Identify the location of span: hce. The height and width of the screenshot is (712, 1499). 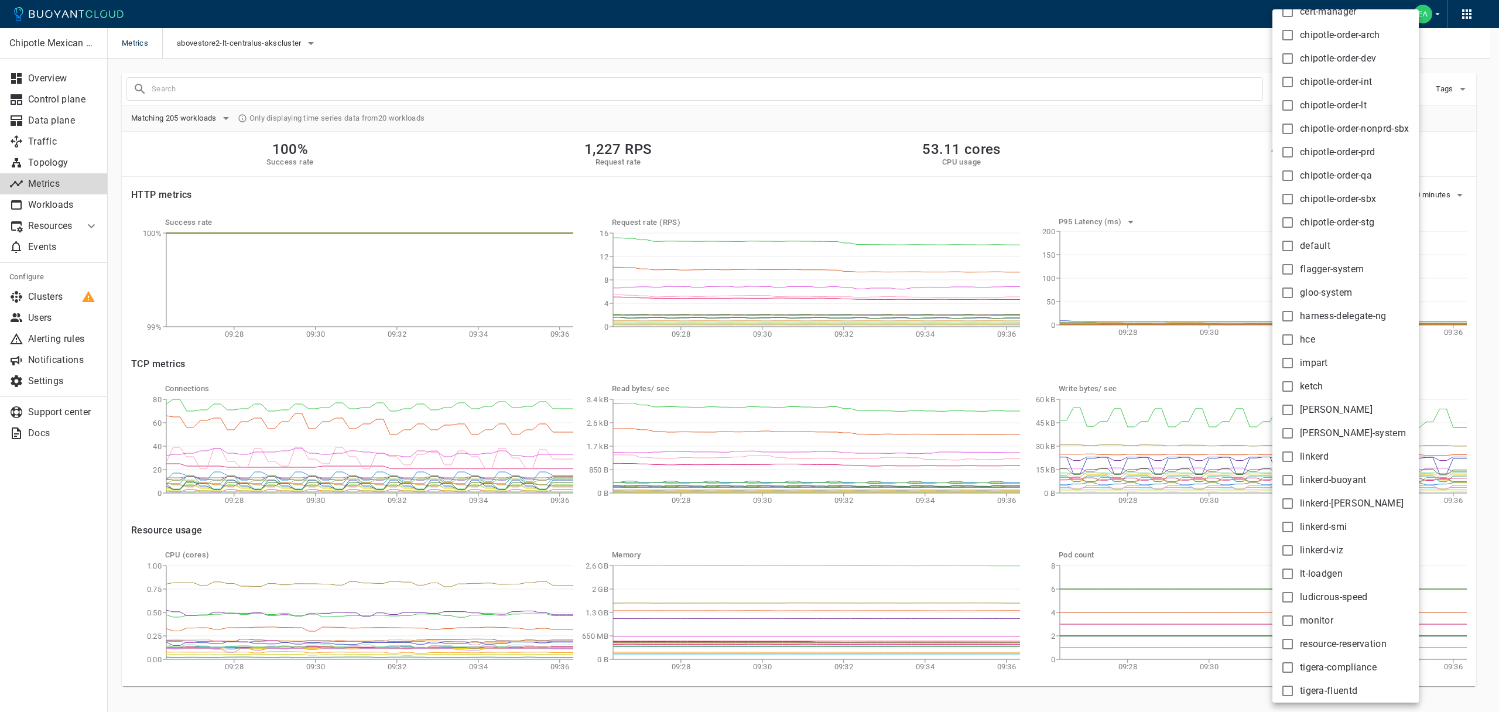
(1308, 340).